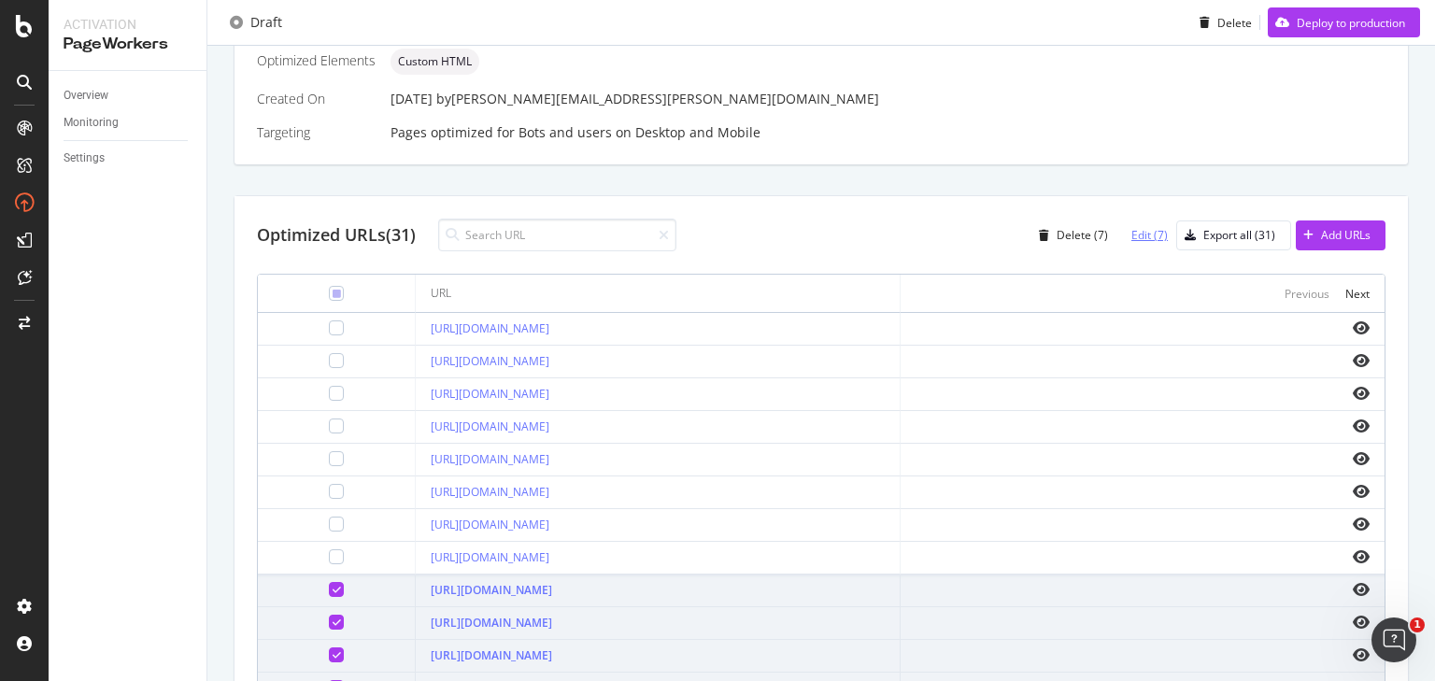 The height and width of the screenshot is (681, 1435). What do you see at coordinates (557, 234) in the screenshot?
I see `input: Search URL` at bounding box center [557, 234].